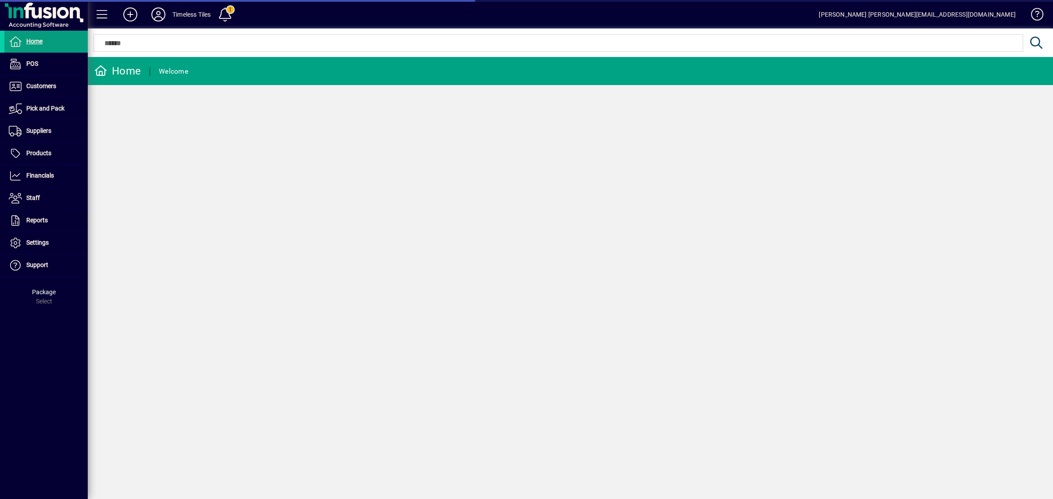 This screenshot has width=1053, height=499. I want to click on a: Knowledge Base, so click(1034, 16).